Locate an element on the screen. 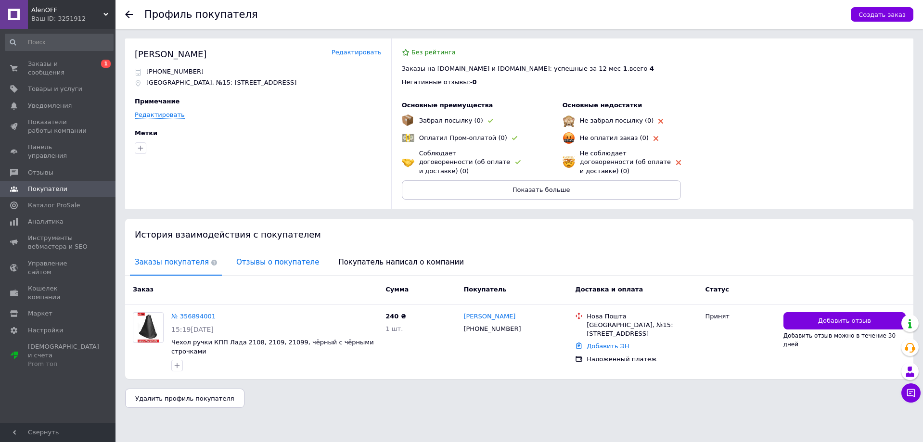  button: Чат с покупателем is located at coordinates (911, 393).